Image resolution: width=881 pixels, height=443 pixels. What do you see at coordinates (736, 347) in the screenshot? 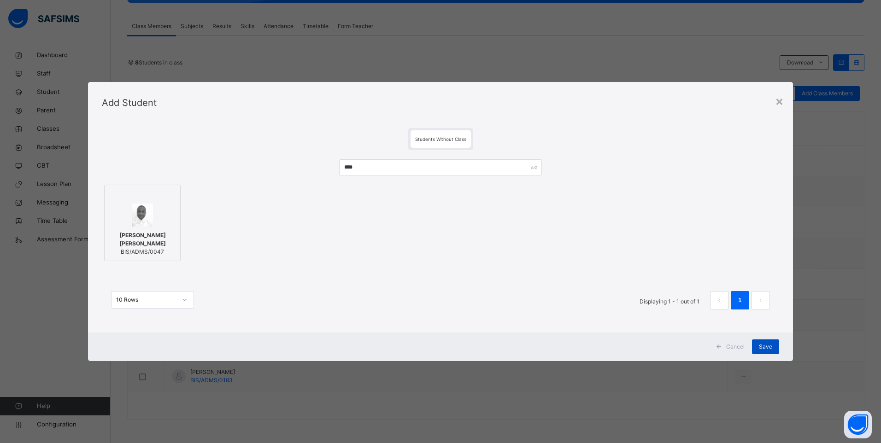
I see `span: Cancel` at bounding box center [736, 347].